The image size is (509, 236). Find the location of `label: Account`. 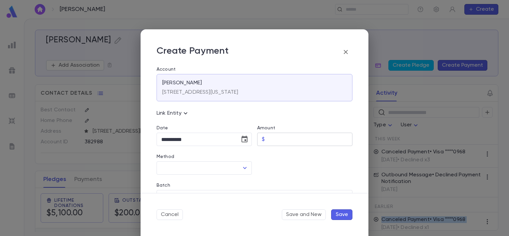

label: Account is located at coordinates (254, 69).